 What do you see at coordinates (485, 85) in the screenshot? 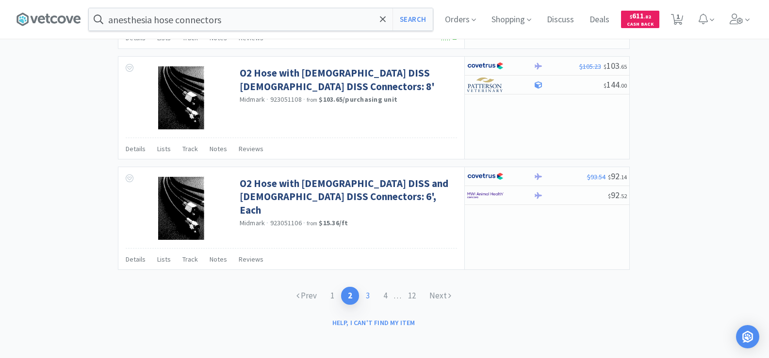
I see `img: f5e969b455434c6296c6d81ef179fa71_3.png` at bounding box center [485, 85].